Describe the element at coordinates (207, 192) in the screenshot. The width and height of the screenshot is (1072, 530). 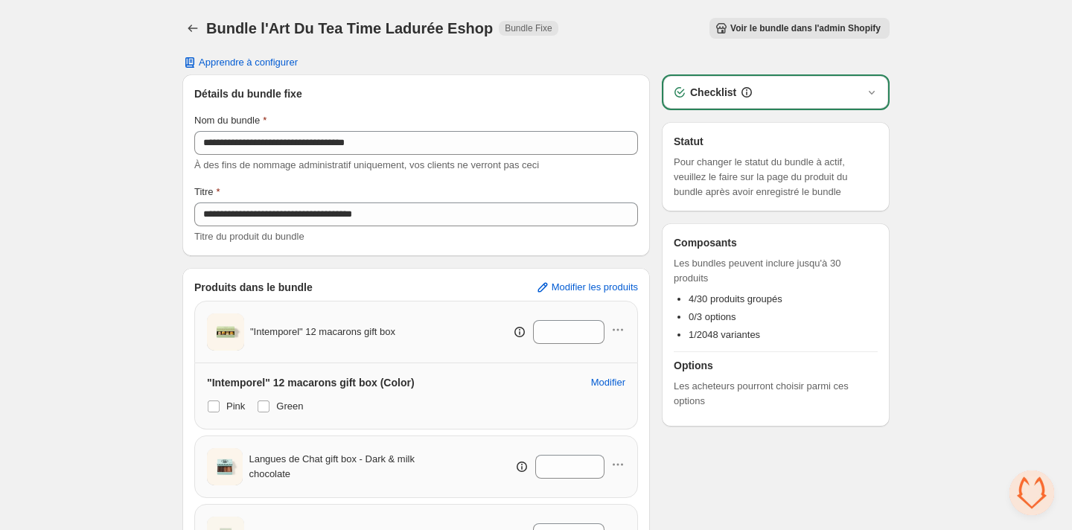
I see `label: Titre` at that location.